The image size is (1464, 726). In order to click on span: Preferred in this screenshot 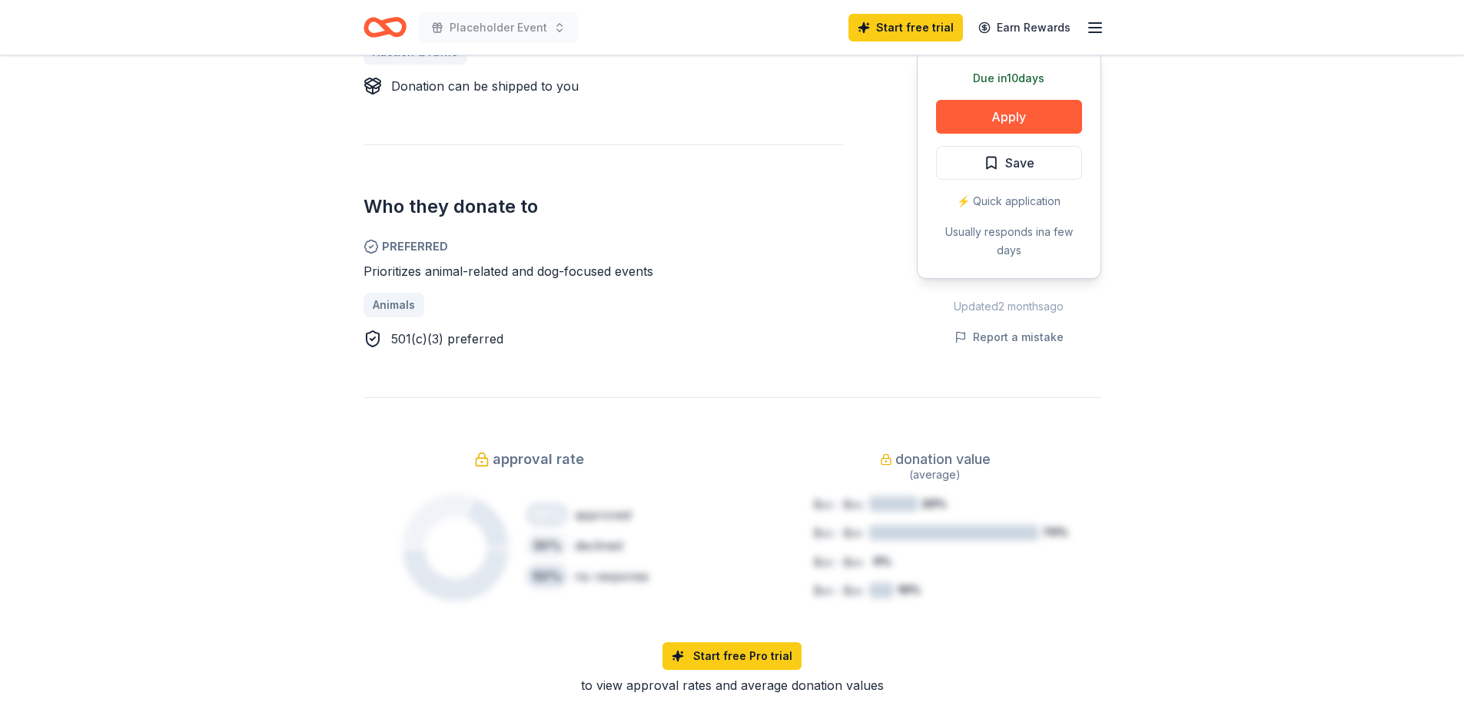, I will do `click(603, 247)`.